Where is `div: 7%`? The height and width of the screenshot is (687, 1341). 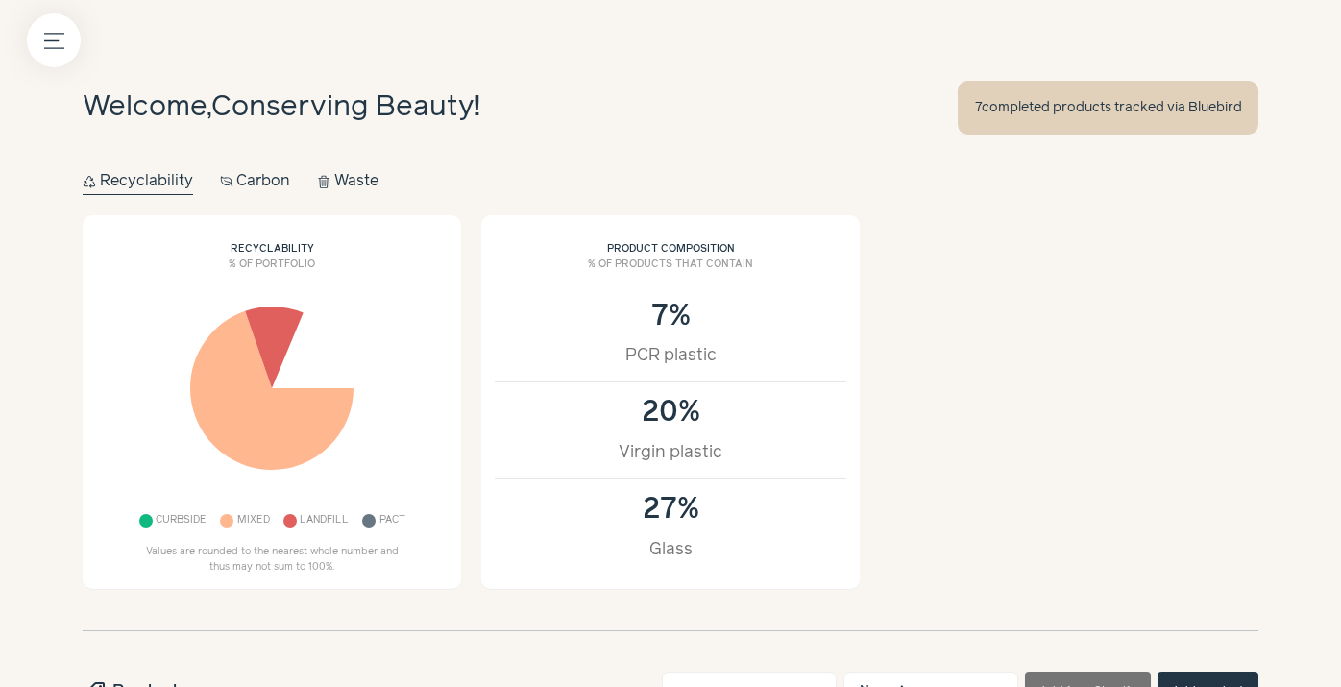 div: 7% is located at coordinates (671, 316).